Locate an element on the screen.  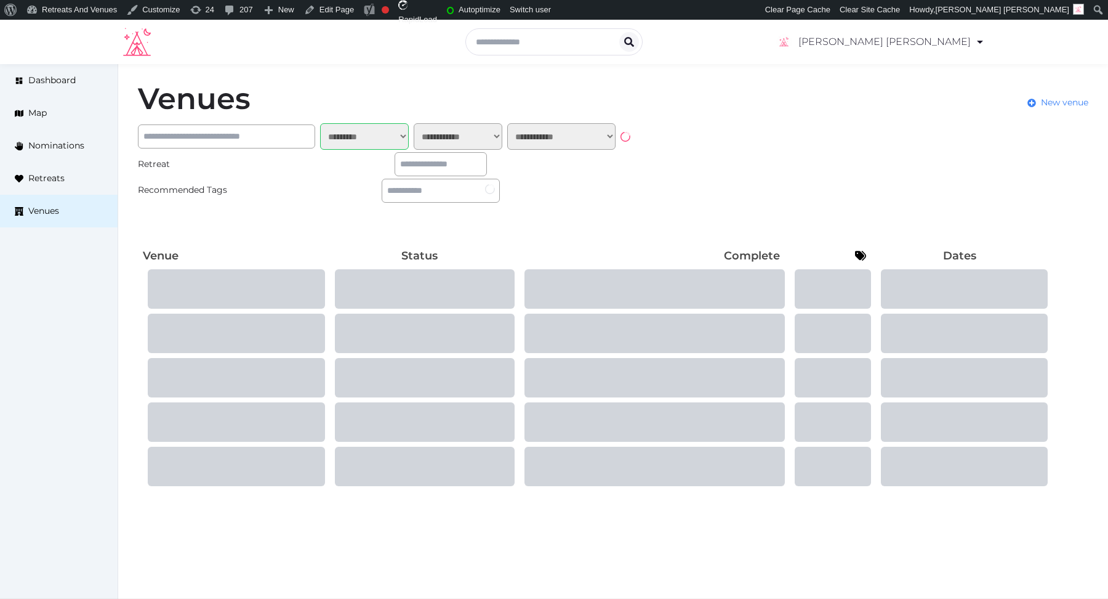
th: Complete is located at coordinates (650, 256).